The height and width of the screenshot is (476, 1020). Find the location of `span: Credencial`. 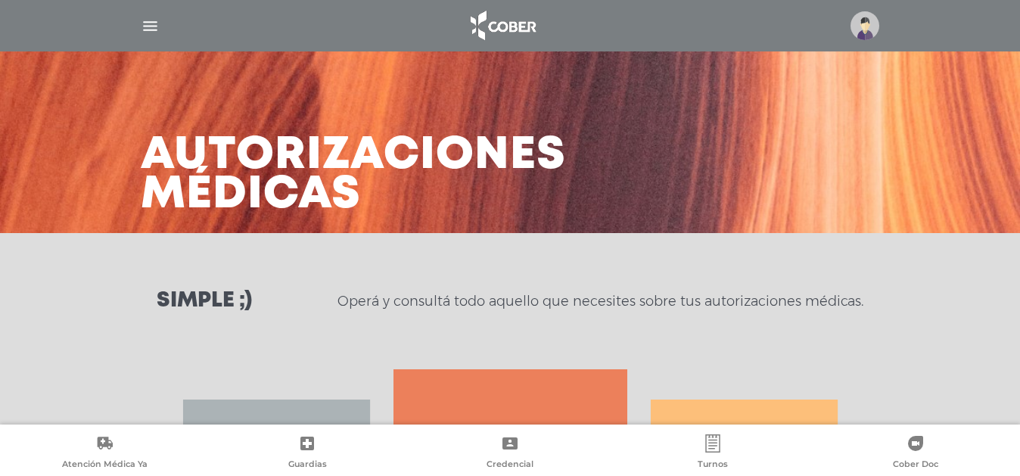

span: Credencial is located at coordinates (510, 466).